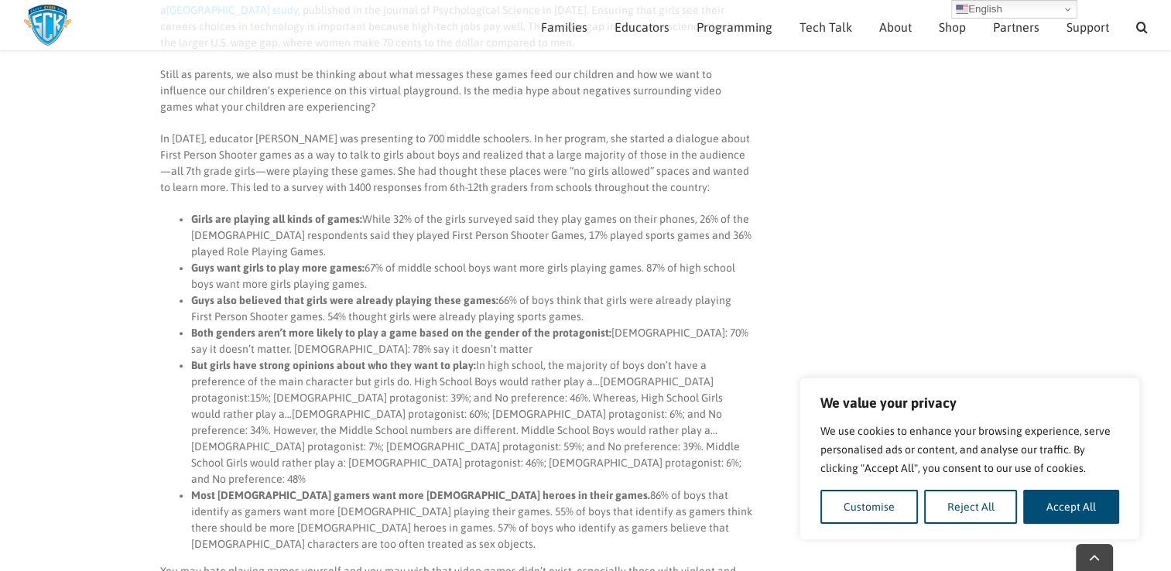 The image size is (1171, 571). I want to click on span: Tech Talk, so click(826, 27).